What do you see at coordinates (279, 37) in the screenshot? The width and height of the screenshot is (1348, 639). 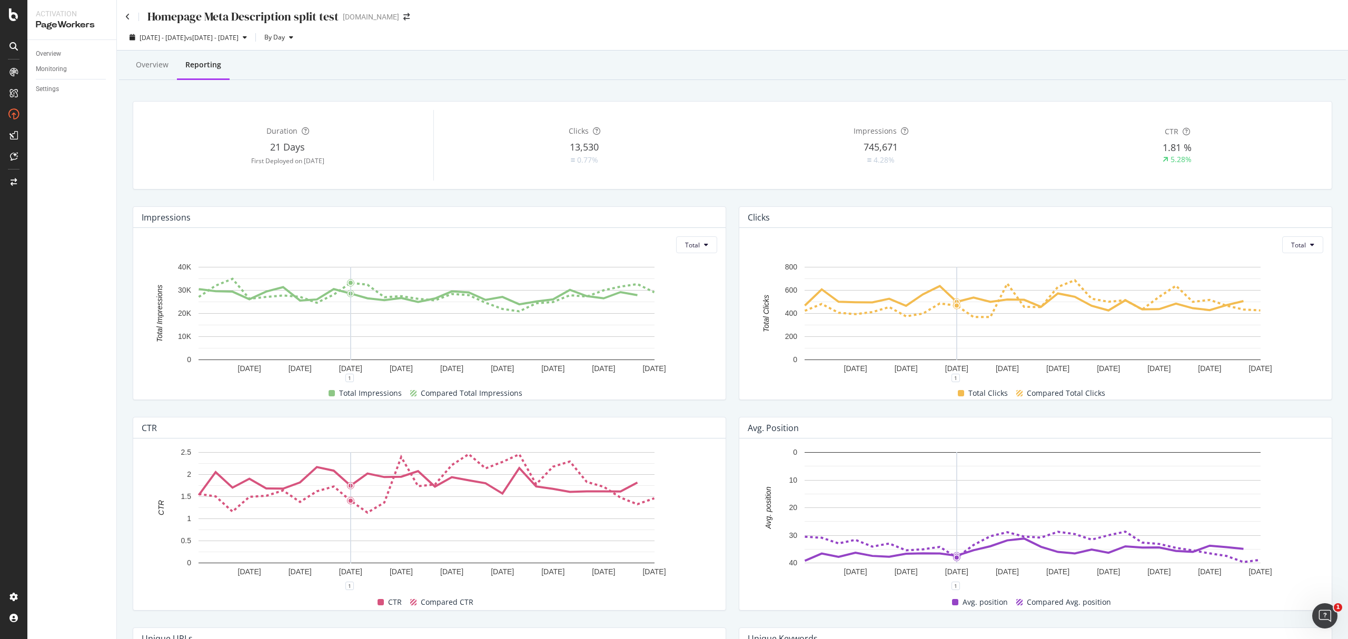 I see `button: By Day` at bounding box center [279, 37].